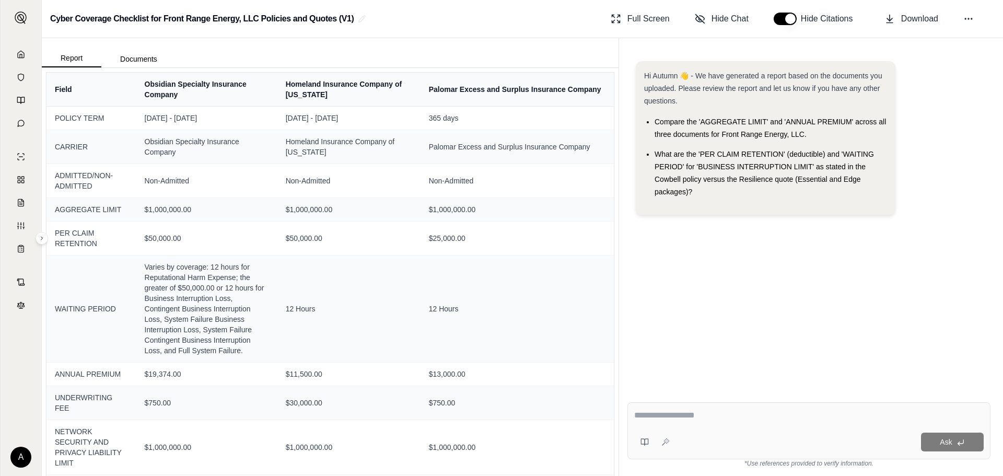  Describe the element at coordinates (207, 309) in the screenshot. I see `span: Varies by coverage: 12 hours for Reputational Harm Expense; the greater of $50,000.00 or 12 hours...` at that location.